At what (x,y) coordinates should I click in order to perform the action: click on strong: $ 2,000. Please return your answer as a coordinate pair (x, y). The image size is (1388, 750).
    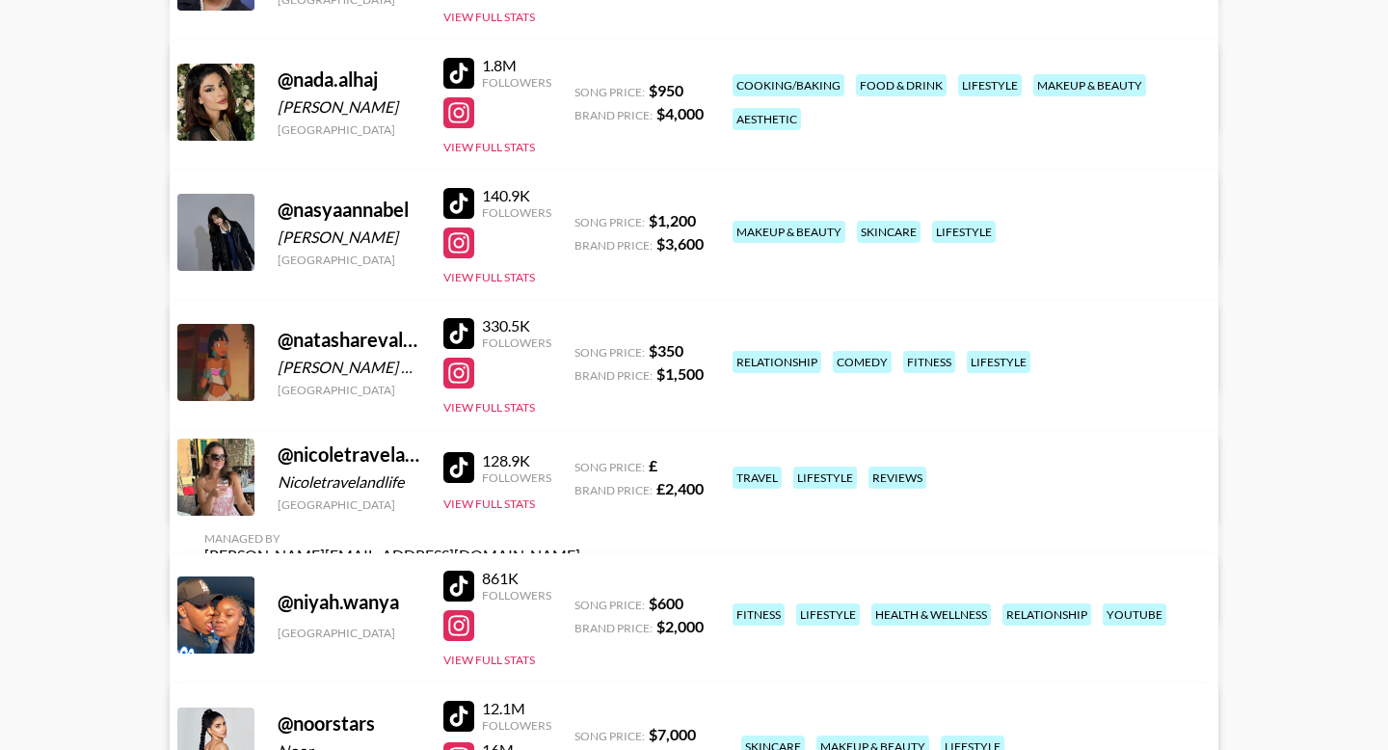
    Looking at the image, I should click on (679, 625).